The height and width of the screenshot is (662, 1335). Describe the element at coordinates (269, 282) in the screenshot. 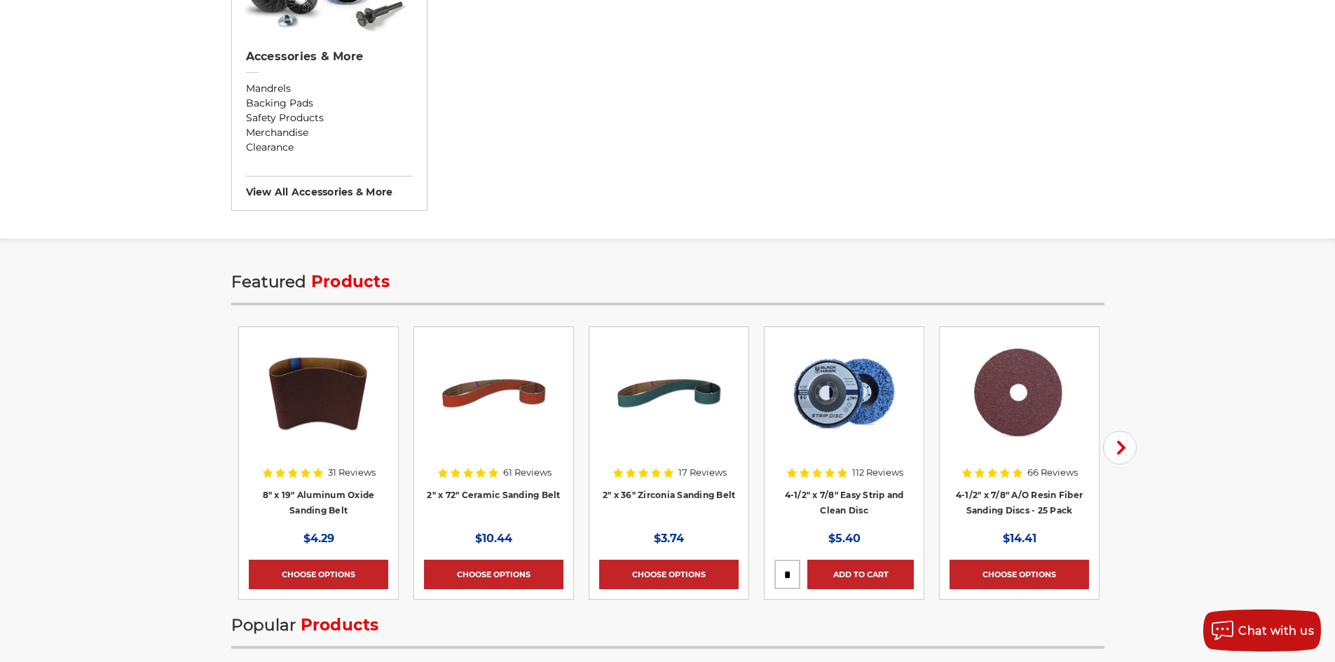

I see `span: Featured` at that location.